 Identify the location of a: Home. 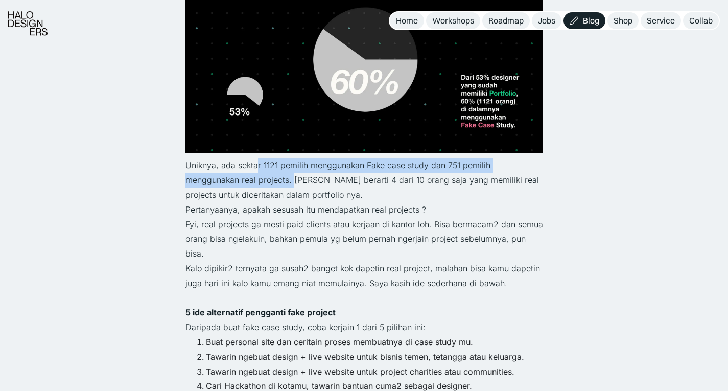
(407, 20).